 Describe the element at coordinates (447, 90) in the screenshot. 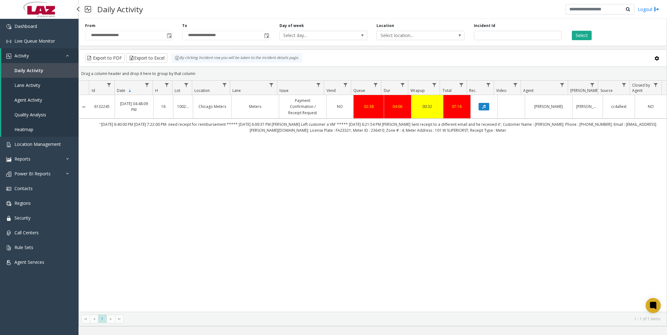

I see `span: Total` at that location.